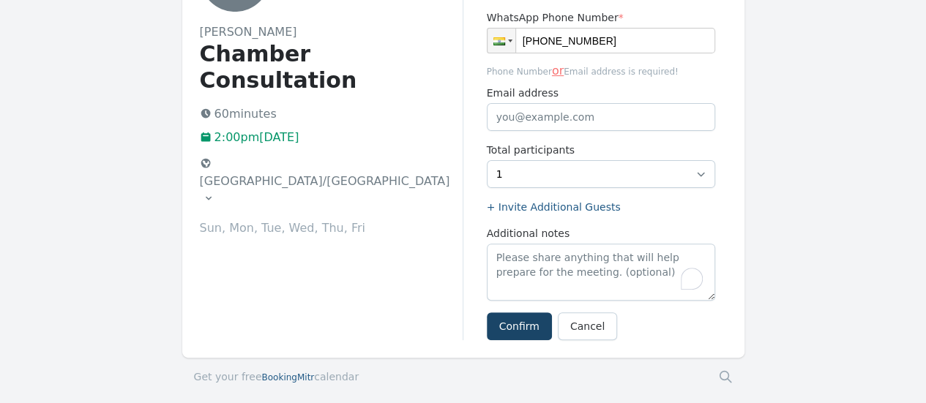 This screenshot has height=403, width=926. I want to click on label: WhatsApp Phone Number, so click(601, 18).